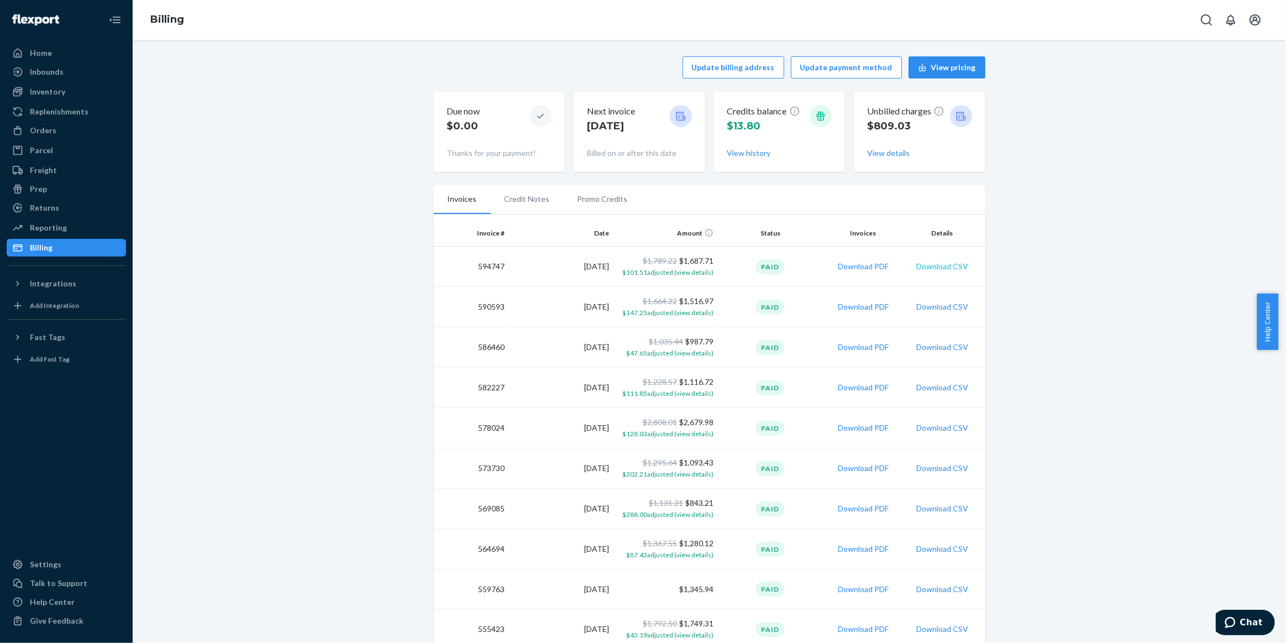  What do you see at coordinates (41, 150) in the screenshot?
I see `div: Parcel` at bounding box center [41, 150].